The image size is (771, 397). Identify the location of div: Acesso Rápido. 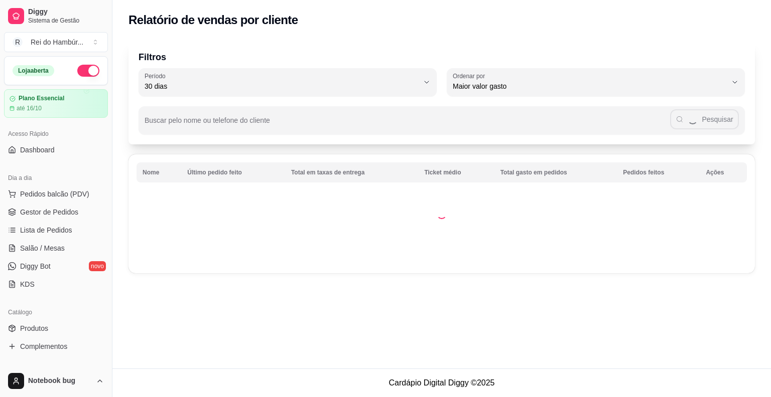
(56, 134).